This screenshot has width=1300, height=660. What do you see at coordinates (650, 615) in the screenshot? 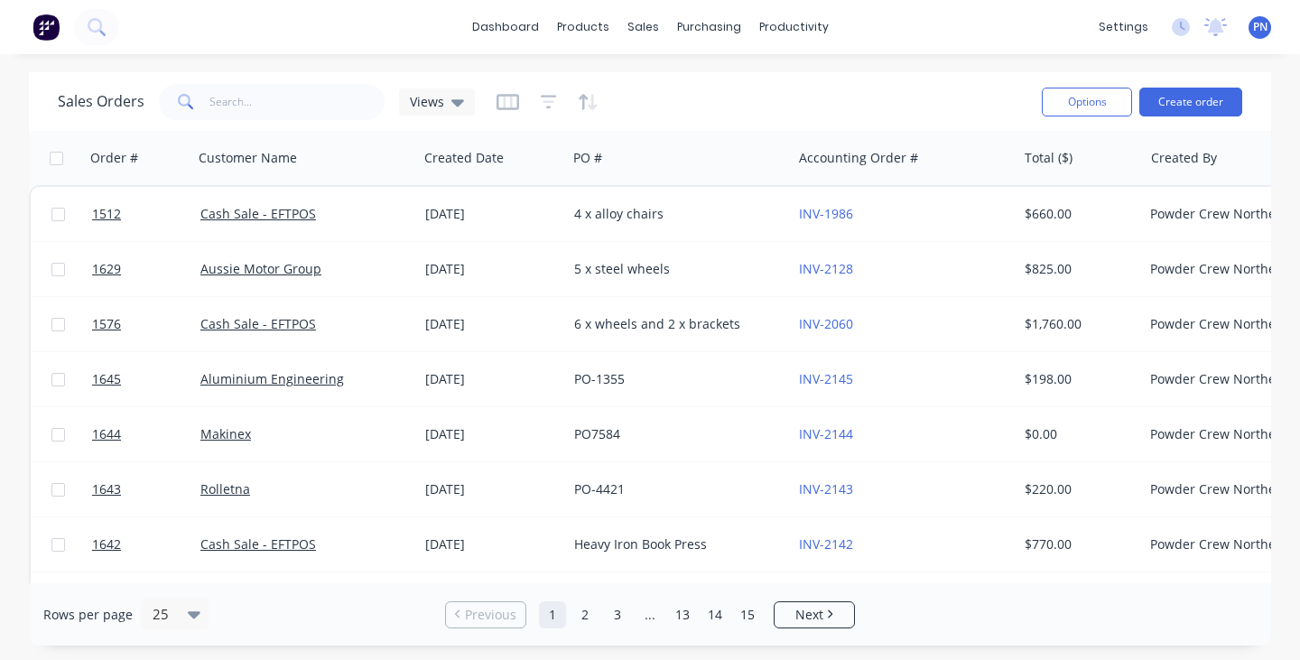
I see `ul: Pagination` at bounding box center [650, 615].